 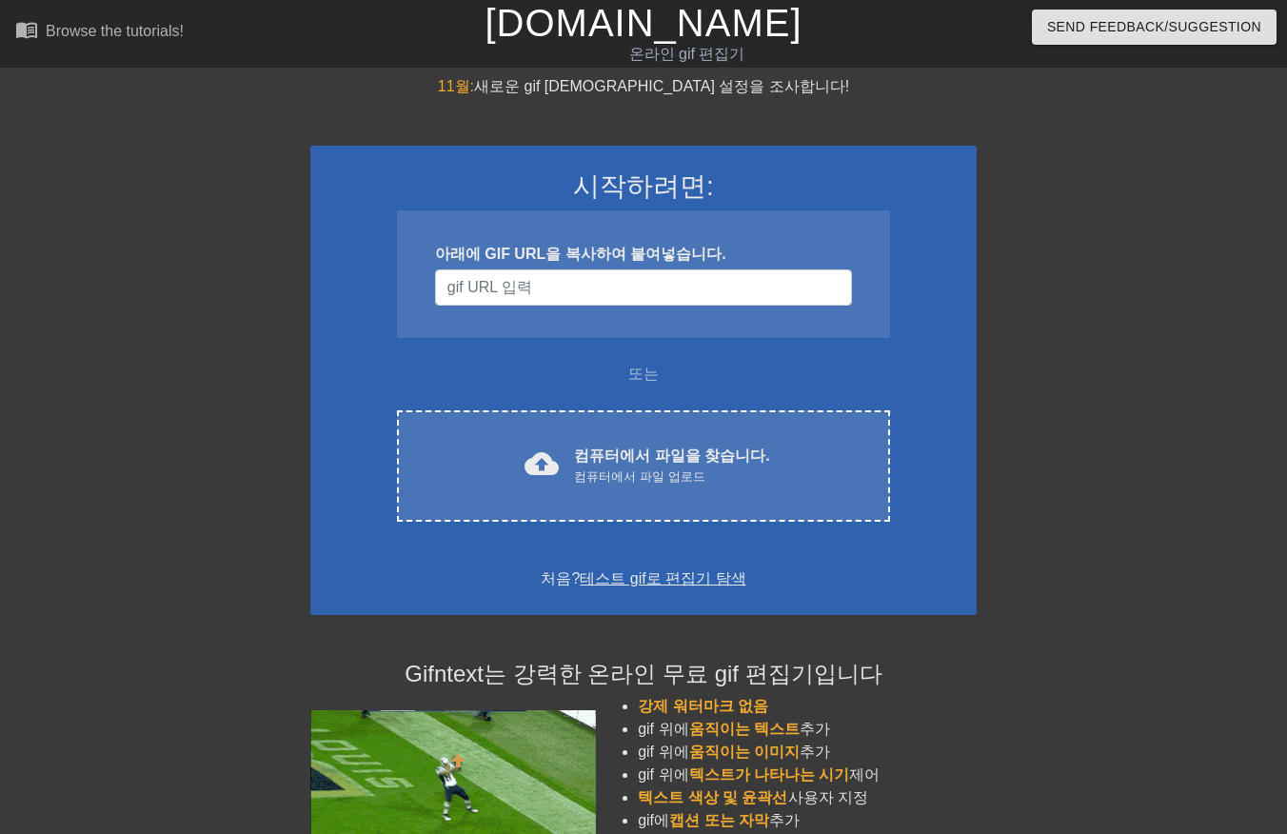 I want to click on span: 11월:, so click(x=456, y=86).